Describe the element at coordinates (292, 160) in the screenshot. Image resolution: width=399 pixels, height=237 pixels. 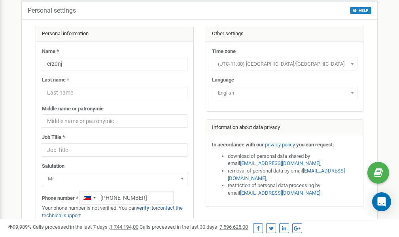
I see `li: download of personal data shared by email ,` at that location.